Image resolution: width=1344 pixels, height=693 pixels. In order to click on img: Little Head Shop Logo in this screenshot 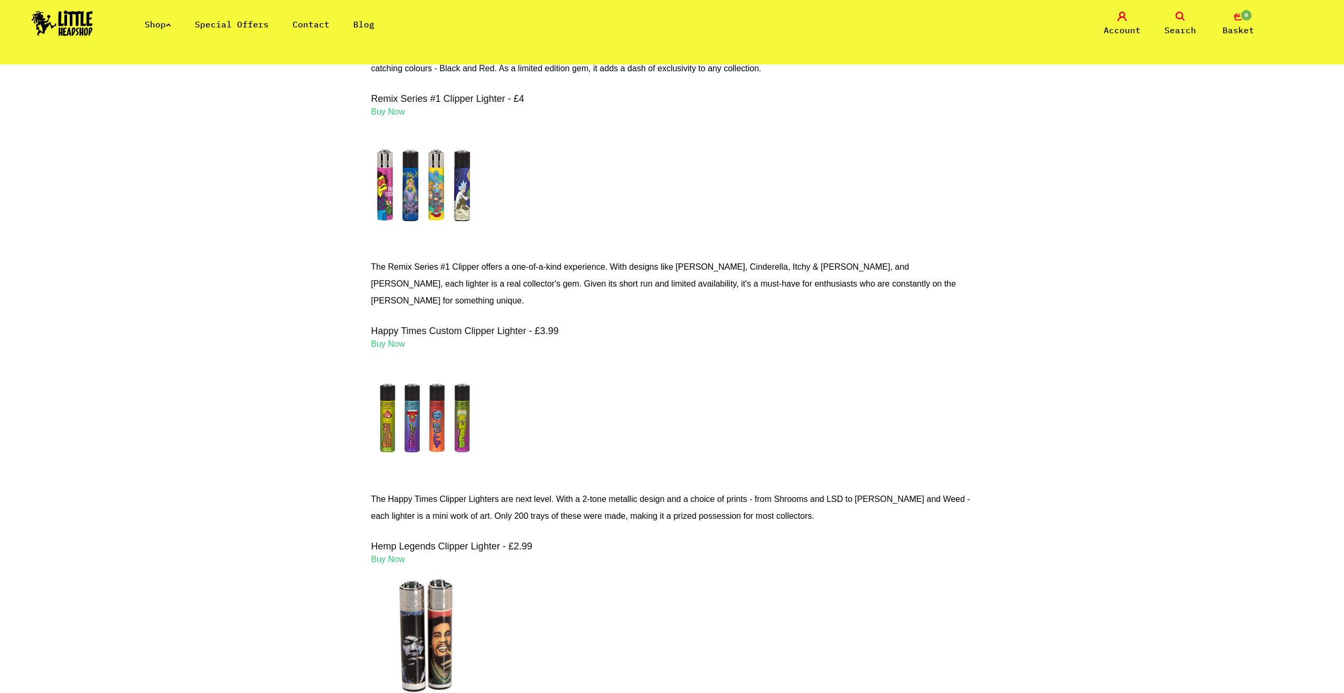, I will do `click(62, 23)`.